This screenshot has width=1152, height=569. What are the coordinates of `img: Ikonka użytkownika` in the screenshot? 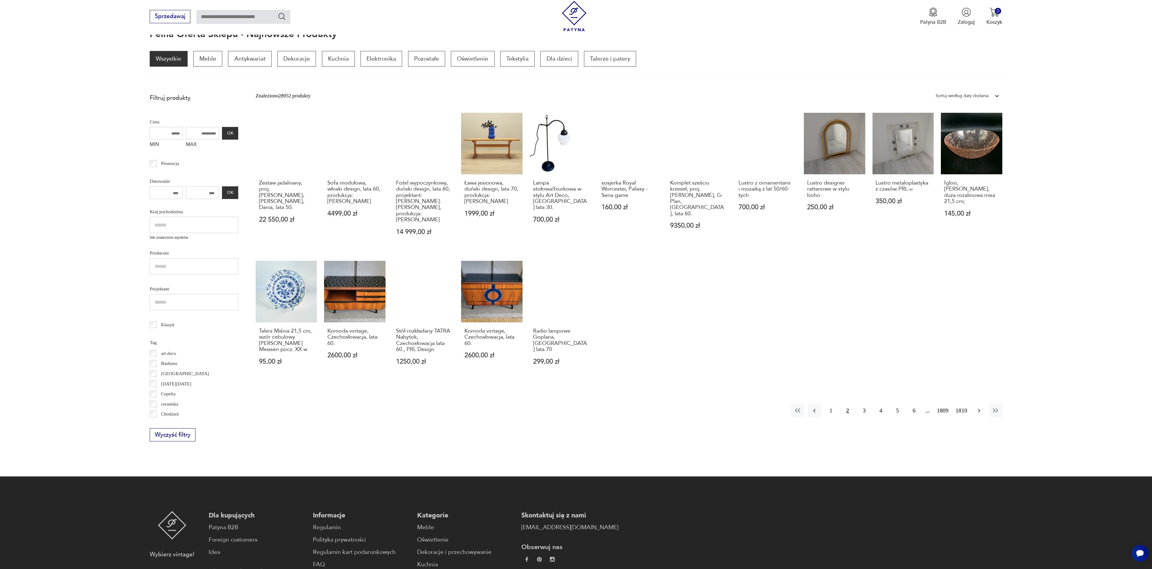 It's located at (967, 12).